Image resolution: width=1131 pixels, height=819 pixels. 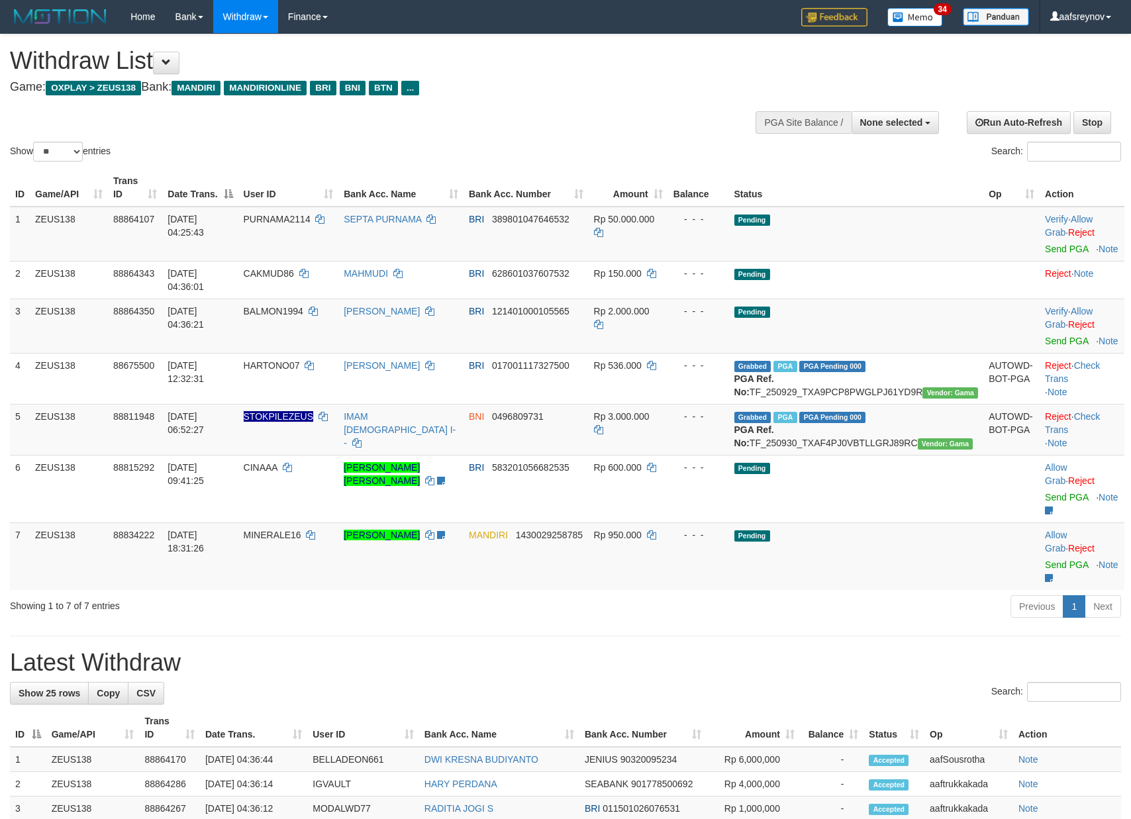 What do you see at coordinates (461, 784) in the screenshot?
I see `a: HARY PERDANA` at bounding box center [461, 784].